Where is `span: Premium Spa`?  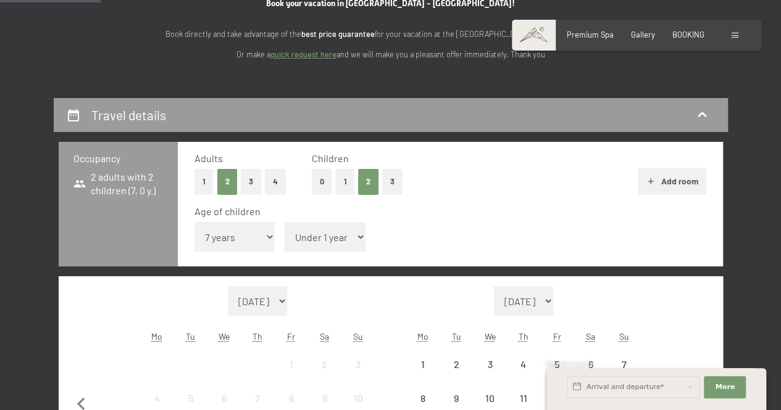
span: Premium Spa is located at coordinates (590, 35).